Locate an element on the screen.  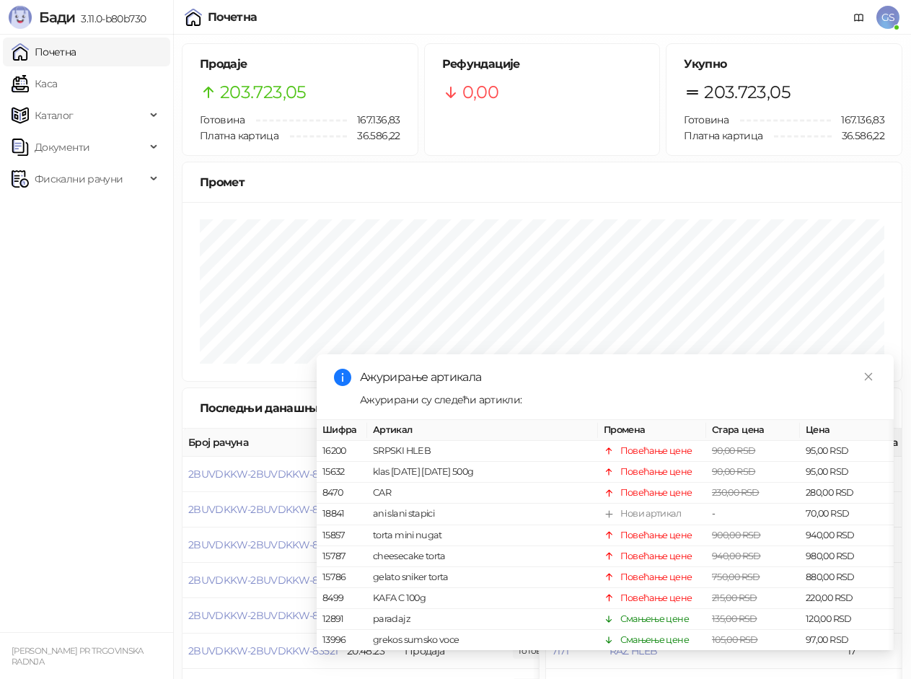
div: Промет is located at coordinates (542, 182).